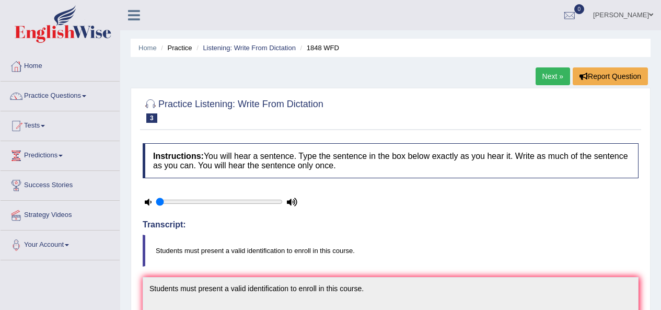  What do you see at coordinates (390, 250) in the screenshot?
I see `blockquote: Students must present a valid identification to enroll in this course.` at bounding box center [390, 250].